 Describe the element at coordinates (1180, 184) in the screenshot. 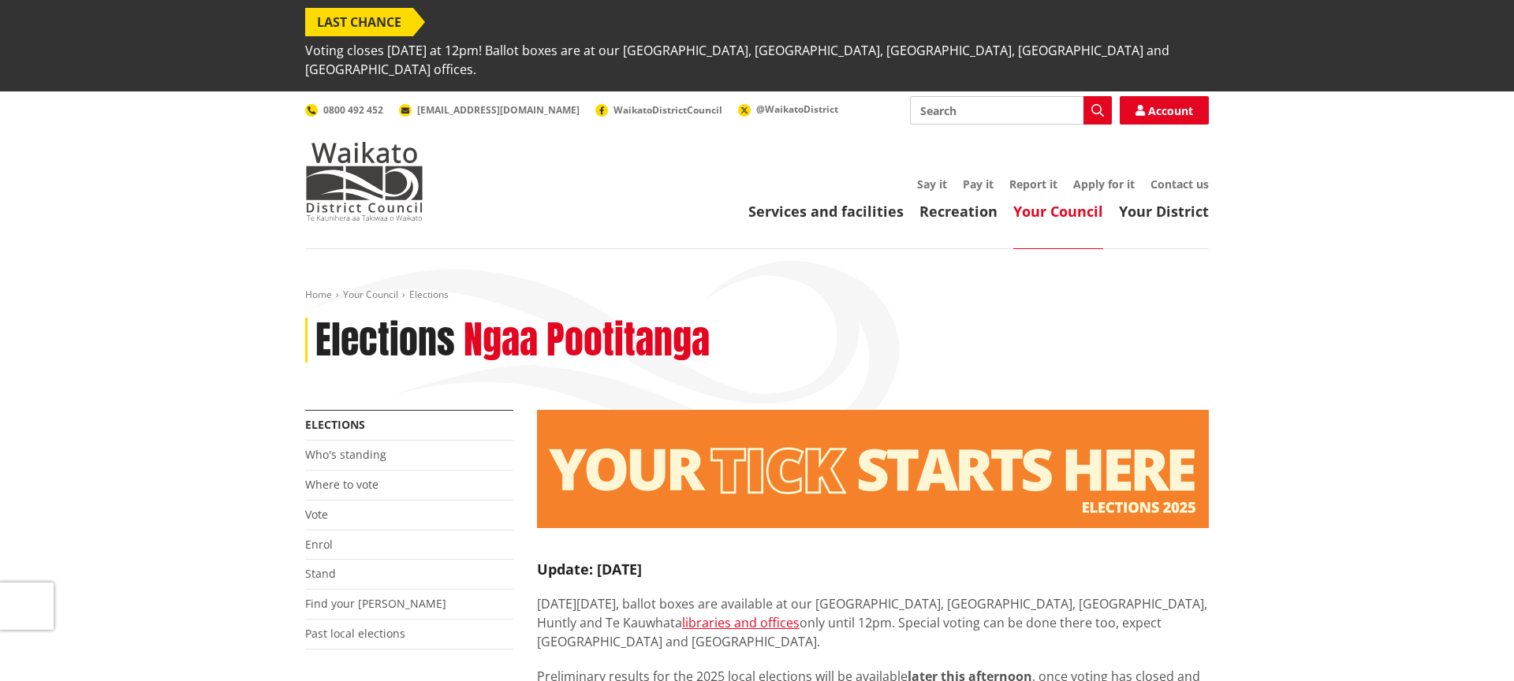

I see `a: Contact us` at that location.